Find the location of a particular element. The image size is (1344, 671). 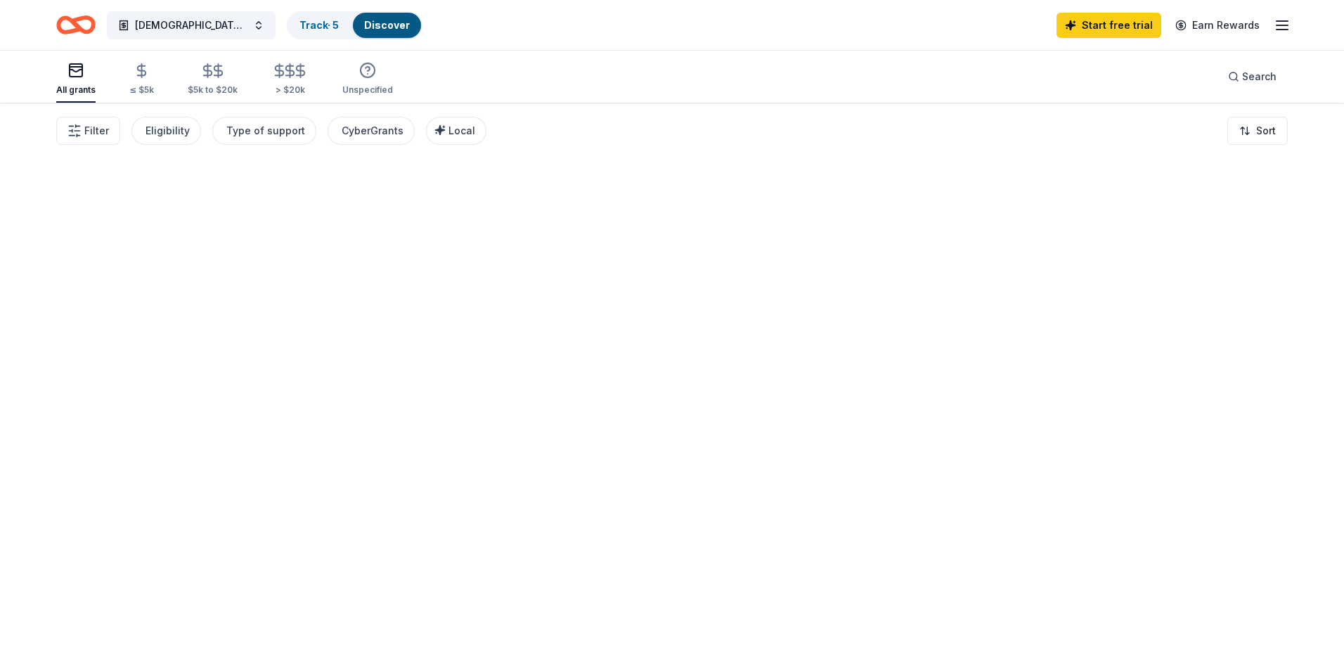

button: ≤ $5k is located at coordinates (141, 79).